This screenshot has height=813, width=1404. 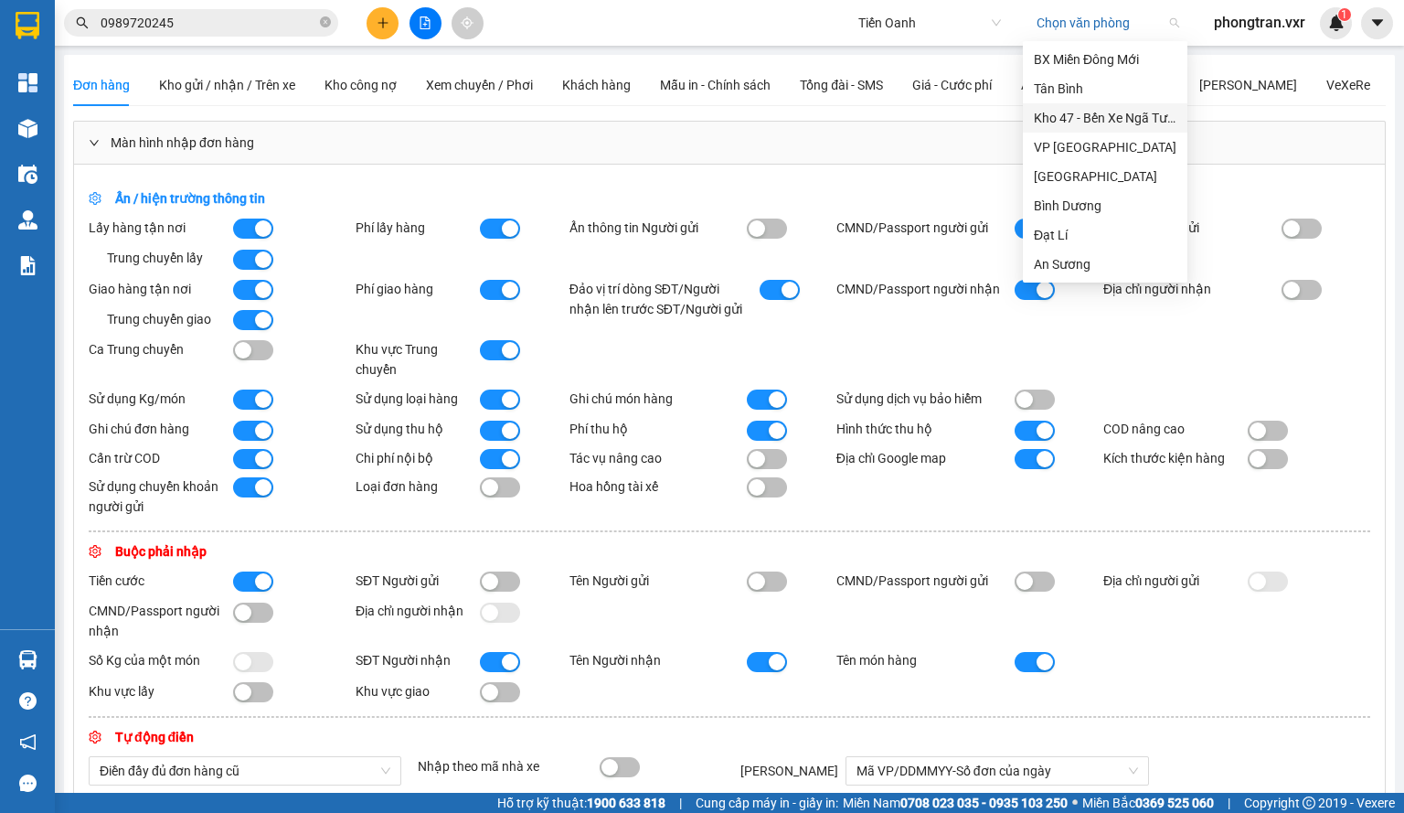 What do you see at coordinates (161, 349) in the screenshot?
I see `div: Ca Trung chuyển` at bounding box center [161, 349].